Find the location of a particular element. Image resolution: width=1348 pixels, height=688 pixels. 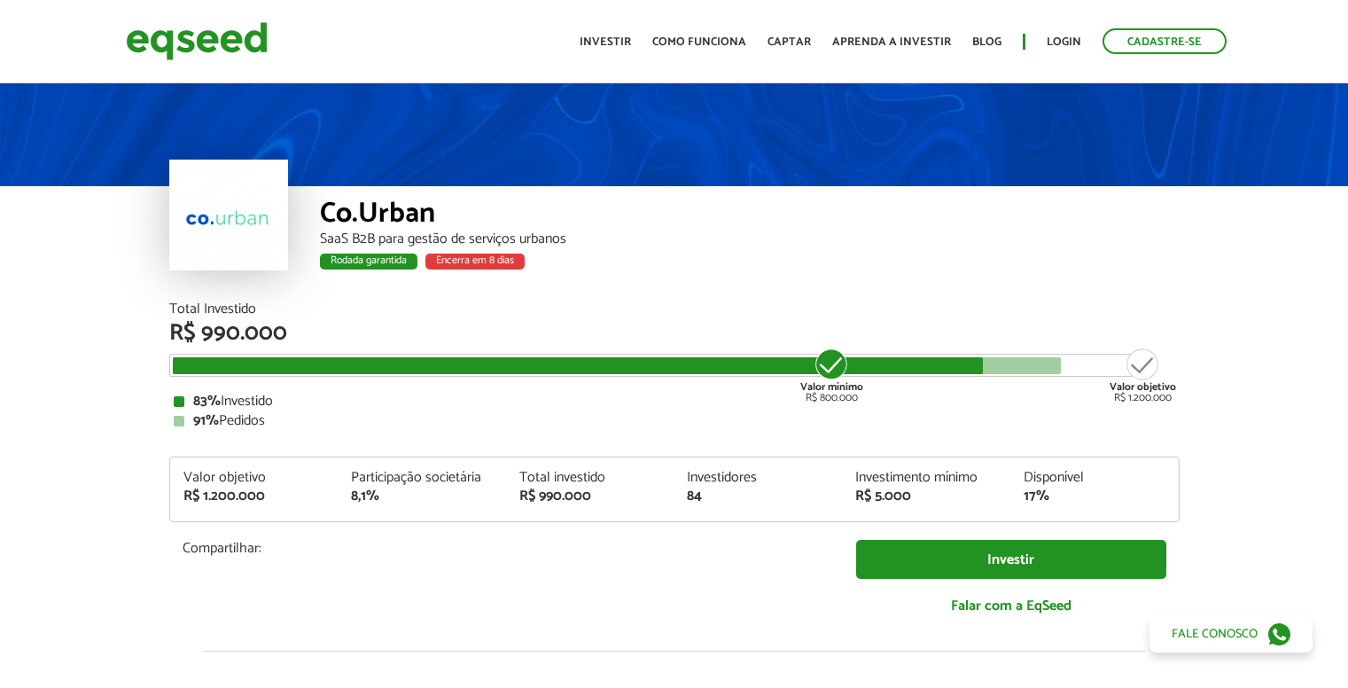

div: Total Investido is located at coordinates (675, 309).